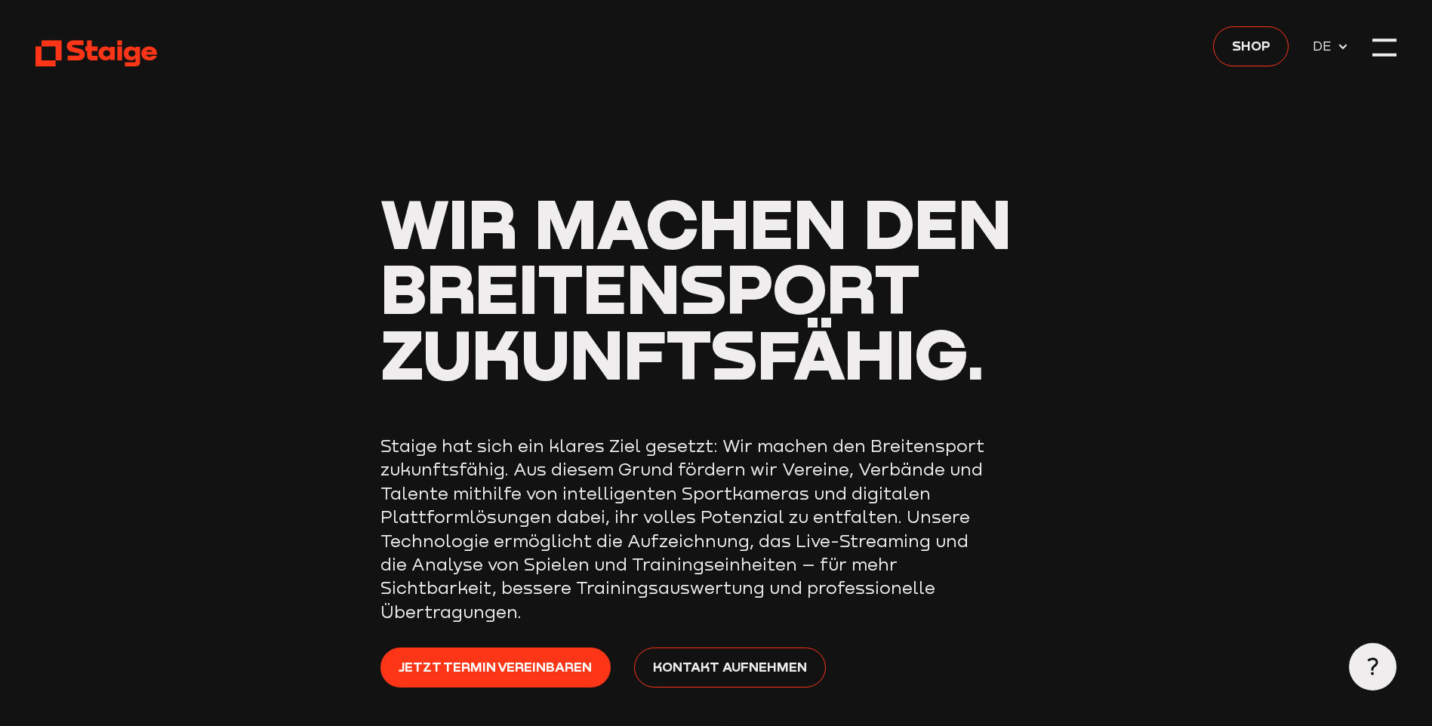  I want to click on a: Shop, so click(1251, 46).